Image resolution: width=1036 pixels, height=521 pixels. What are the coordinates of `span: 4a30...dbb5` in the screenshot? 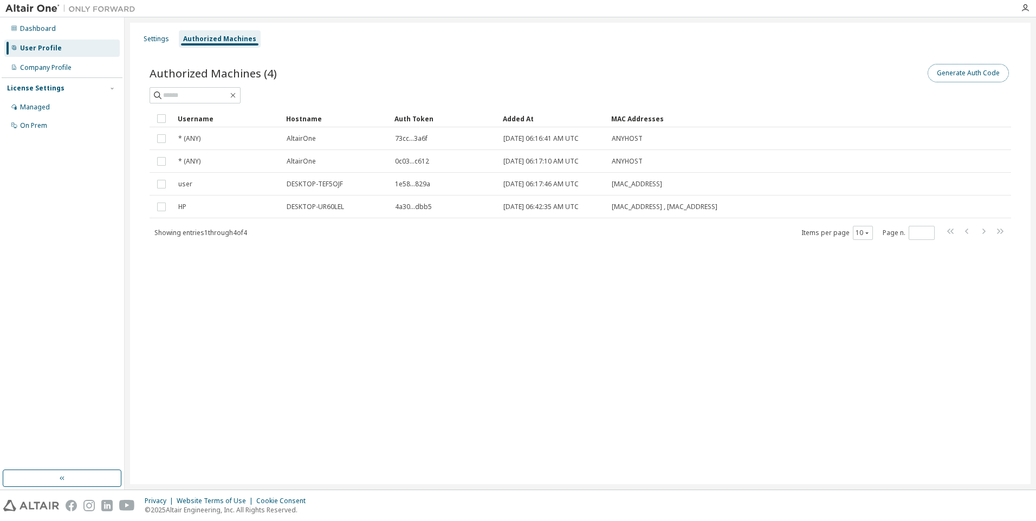 It's located at (413, 207).